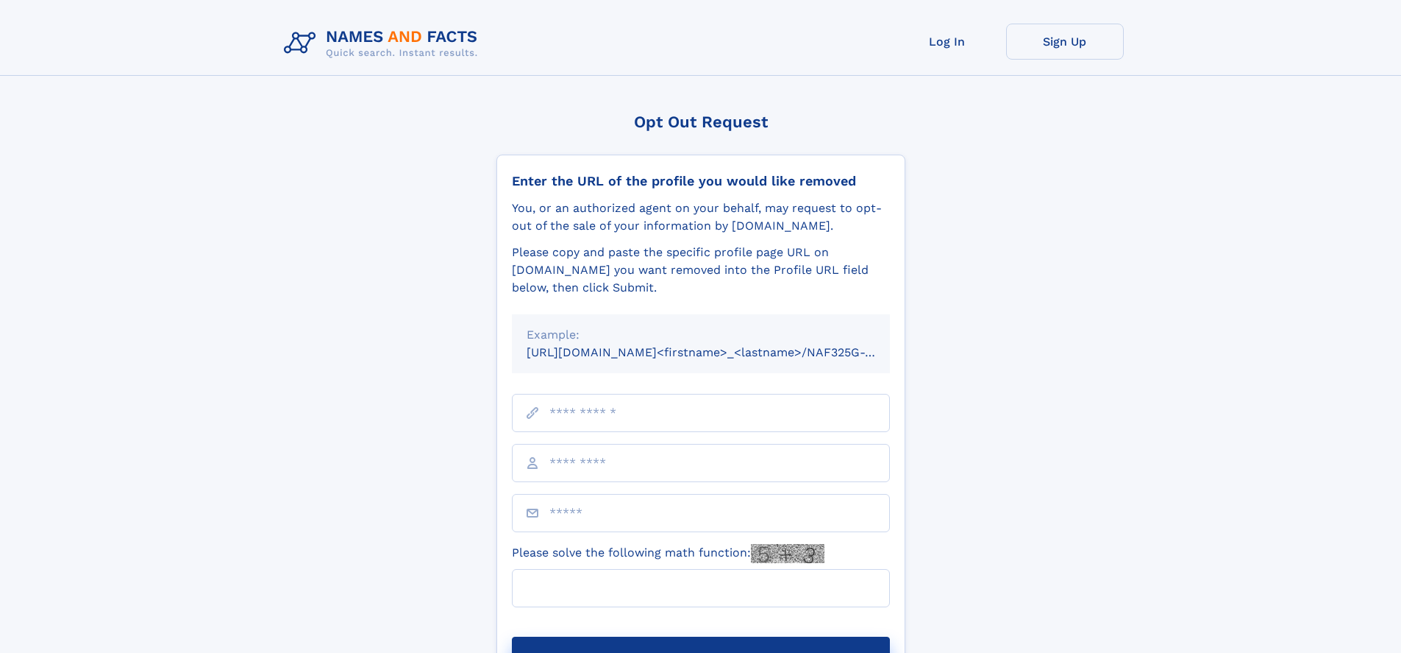 The width and height of the screenshot is (1401, 653). I want to click on div: You, or an authorized agent on your behalf, may request to opt-out of the sale of your informatio..., so click(701, 217).